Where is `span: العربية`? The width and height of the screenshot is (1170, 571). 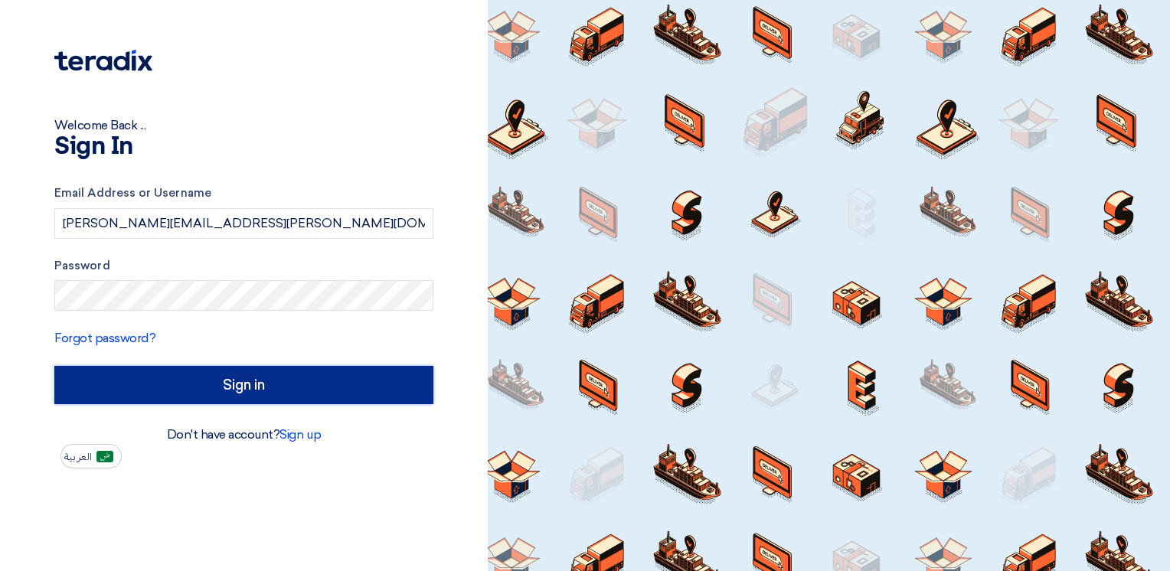 span: العربية is located at coordinates (78, 457).